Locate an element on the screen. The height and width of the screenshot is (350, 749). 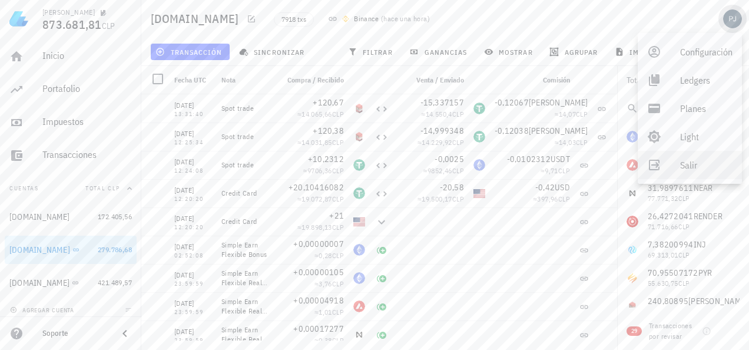
span: +10,2312 is located at coordinates (326, 159).